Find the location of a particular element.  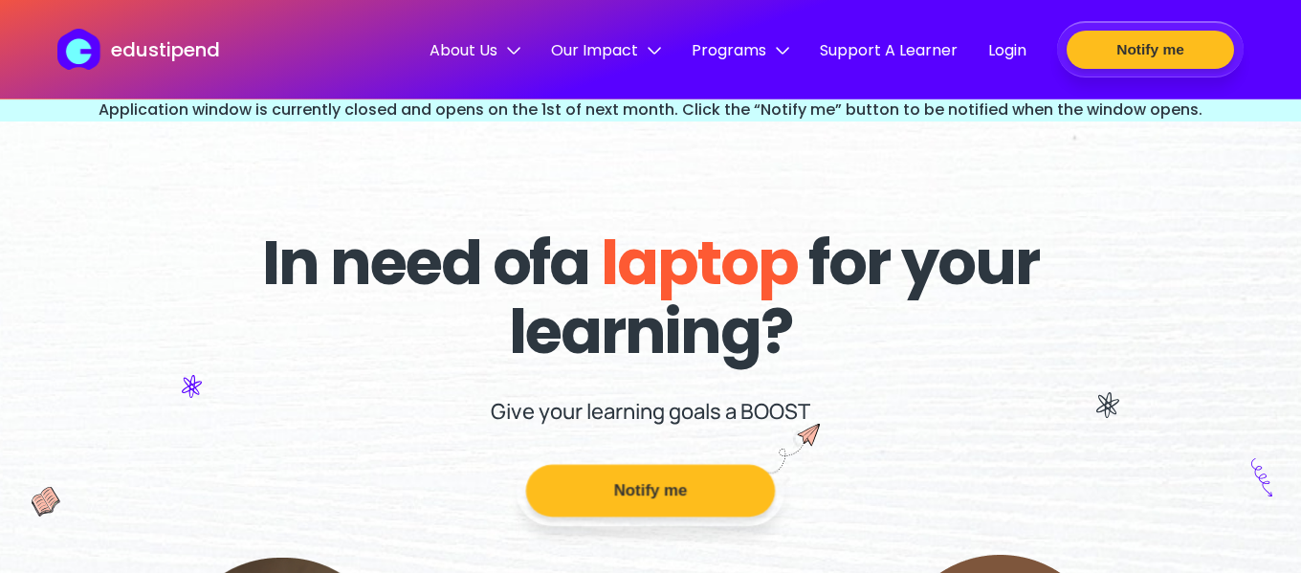

span: About Us is located at coordinates (474, 50).